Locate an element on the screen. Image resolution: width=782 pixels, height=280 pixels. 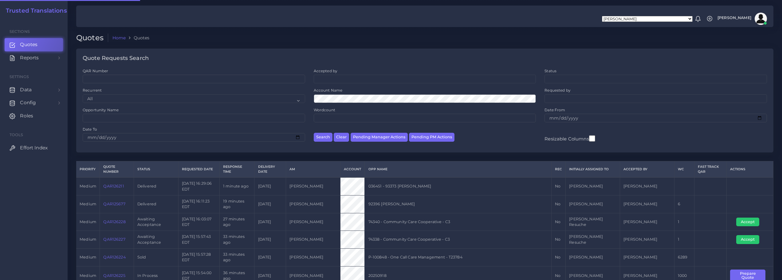
label: Date From is located at coordinates (554, 110).